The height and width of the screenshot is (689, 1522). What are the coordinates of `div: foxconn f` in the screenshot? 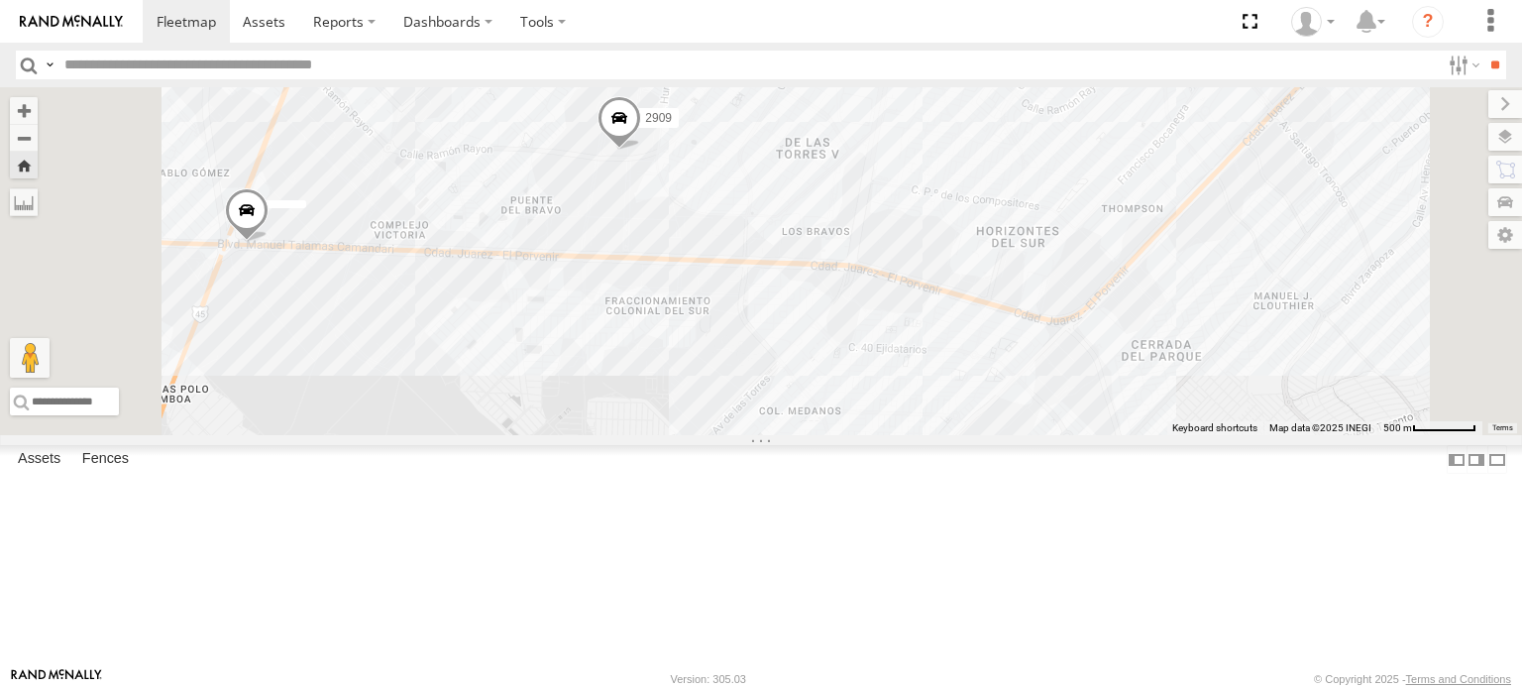 It's located at (1313, 22).